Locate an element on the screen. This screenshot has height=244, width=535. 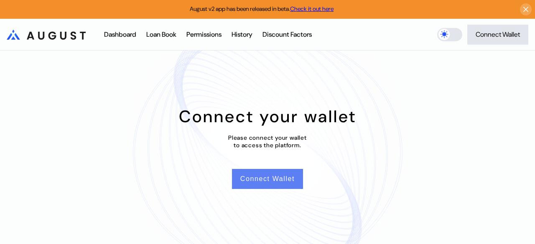
div: Dashboard is located at coordinates (120, 34).